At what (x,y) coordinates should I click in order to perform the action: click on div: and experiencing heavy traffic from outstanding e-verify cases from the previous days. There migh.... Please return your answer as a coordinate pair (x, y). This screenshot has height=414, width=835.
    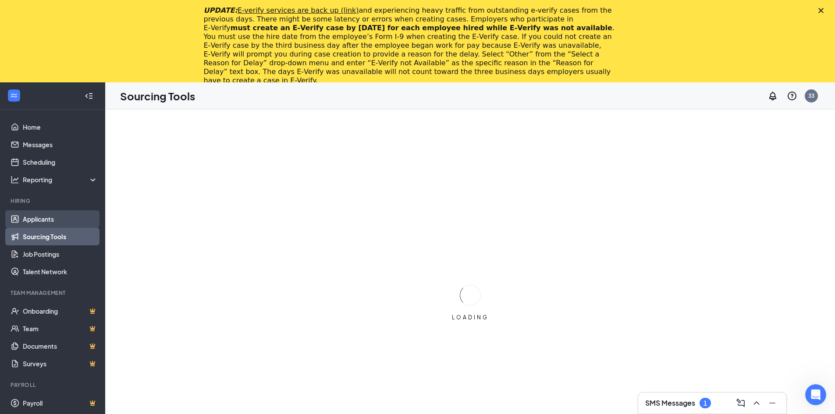
    Looking at the image, I should click on (411, 46).